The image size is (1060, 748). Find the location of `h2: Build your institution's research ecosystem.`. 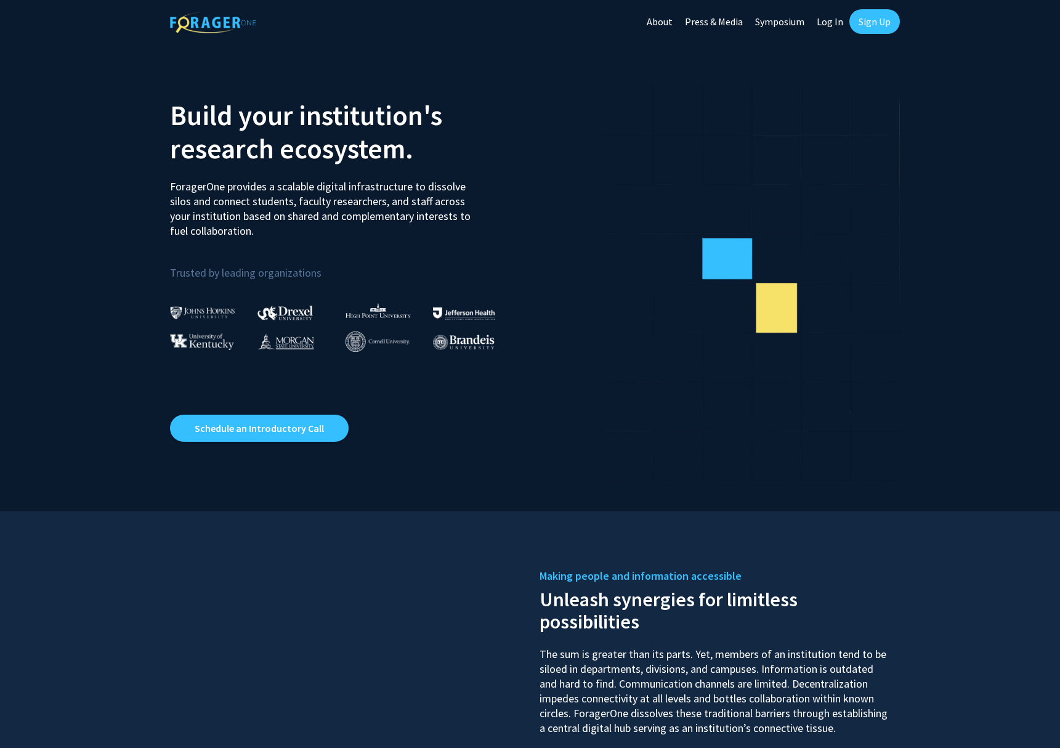

h2: Build your institution's research ecosystem. is located at coordinates (346, 132).